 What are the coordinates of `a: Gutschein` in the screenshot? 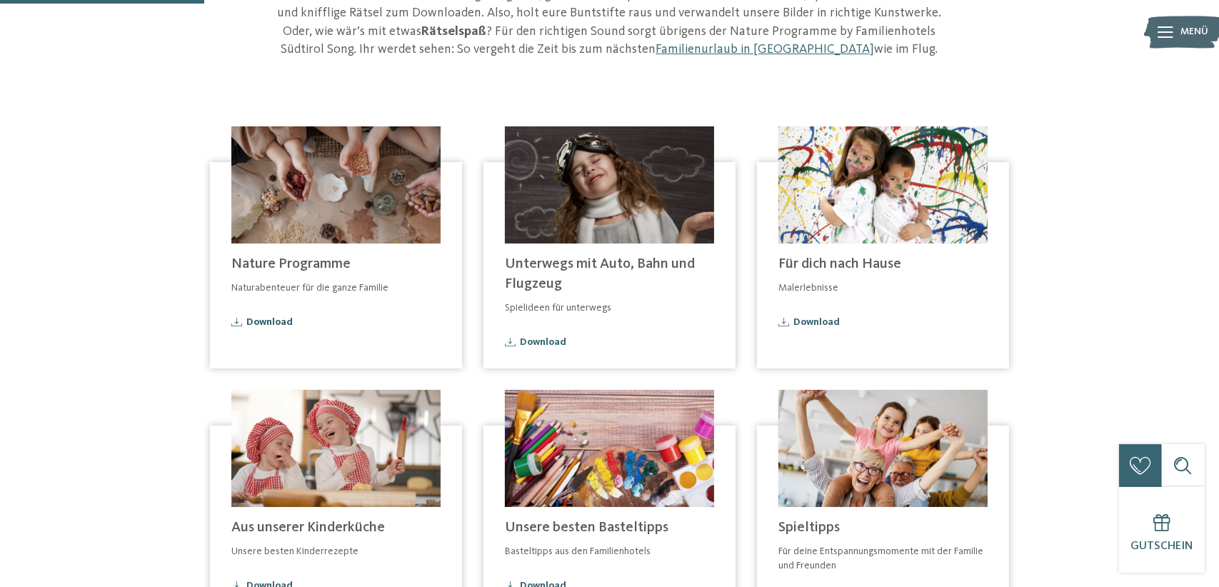 It's located at (1162, 530).